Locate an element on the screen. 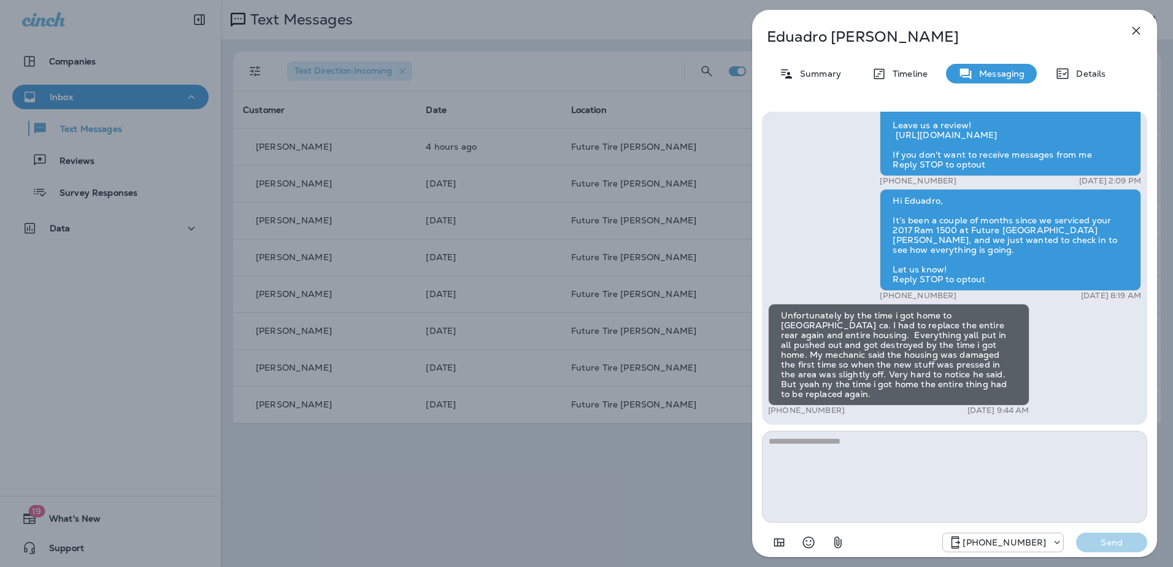  div: +1 (928) 232-1970 is located at coordinates (1003, 542).